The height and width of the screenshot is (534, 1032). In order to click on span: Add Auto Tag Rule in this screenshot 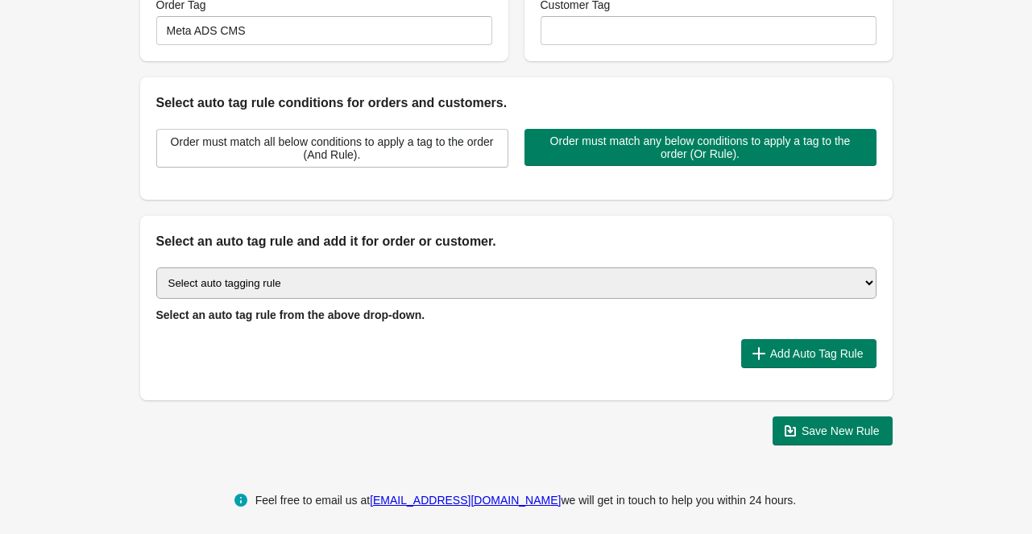, I will do `click(817, 354)`.